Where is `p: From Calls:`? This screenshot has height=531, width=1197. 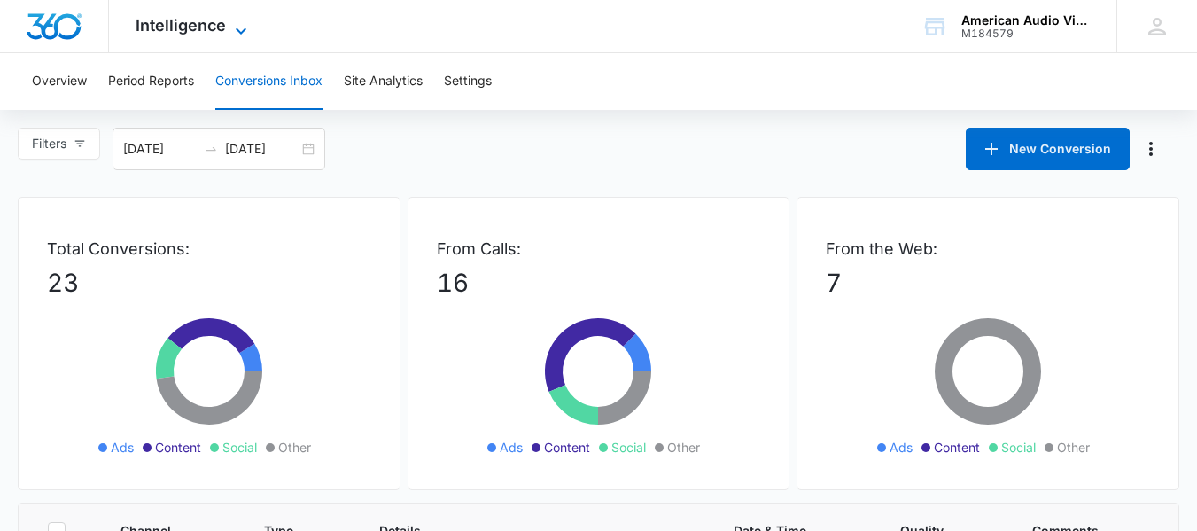 p: From Calls: is located at coordinates (599, 248).